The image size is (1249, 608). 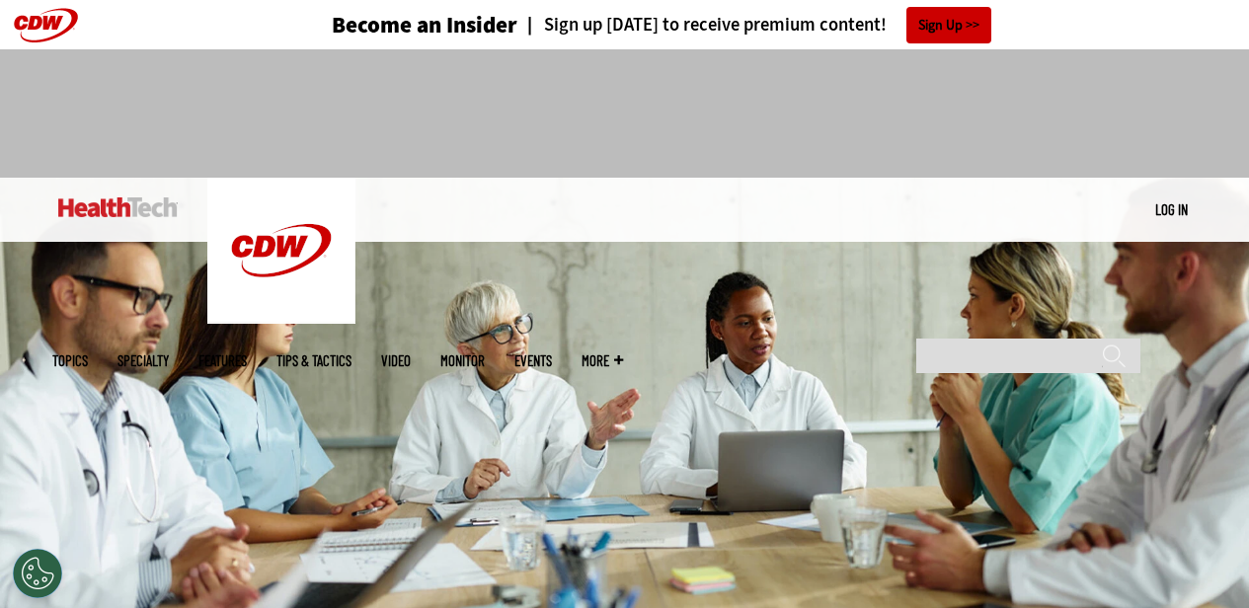 I want to click on a: Video, so click(x=396, y=360).